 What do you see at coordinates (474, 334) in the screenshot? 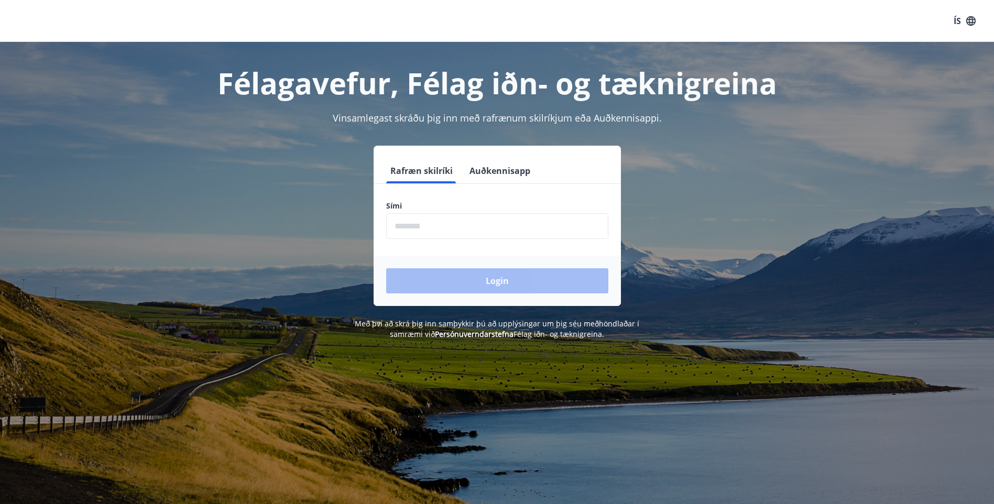
I see `a: Persónuverndarstefna` at bounding box center [474, 334].